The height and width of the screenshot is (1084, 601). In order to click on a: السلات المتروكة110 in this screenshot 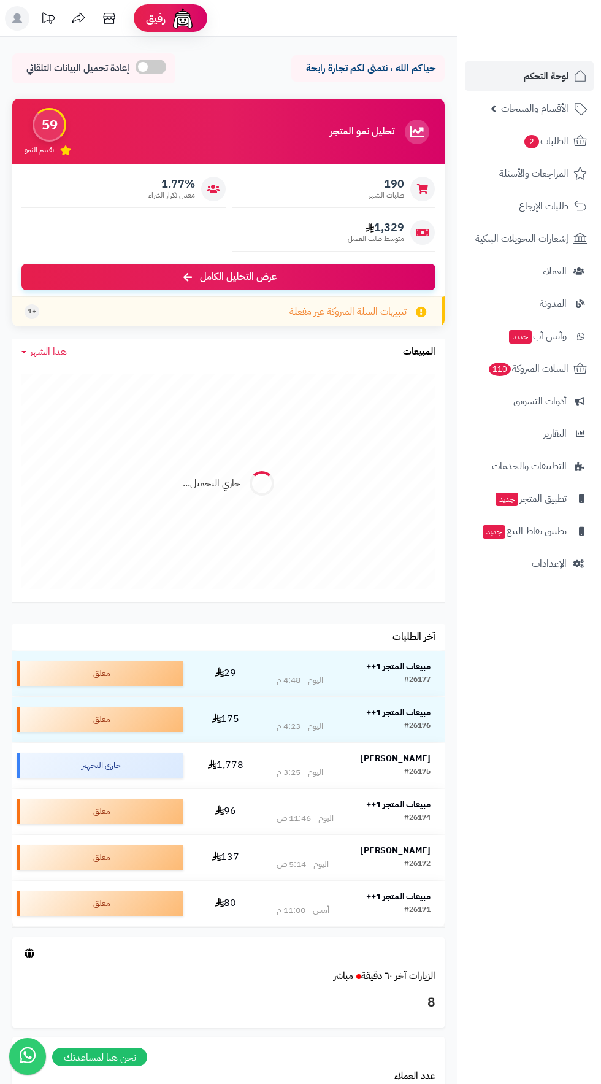, I will do `click(529, 369)`.